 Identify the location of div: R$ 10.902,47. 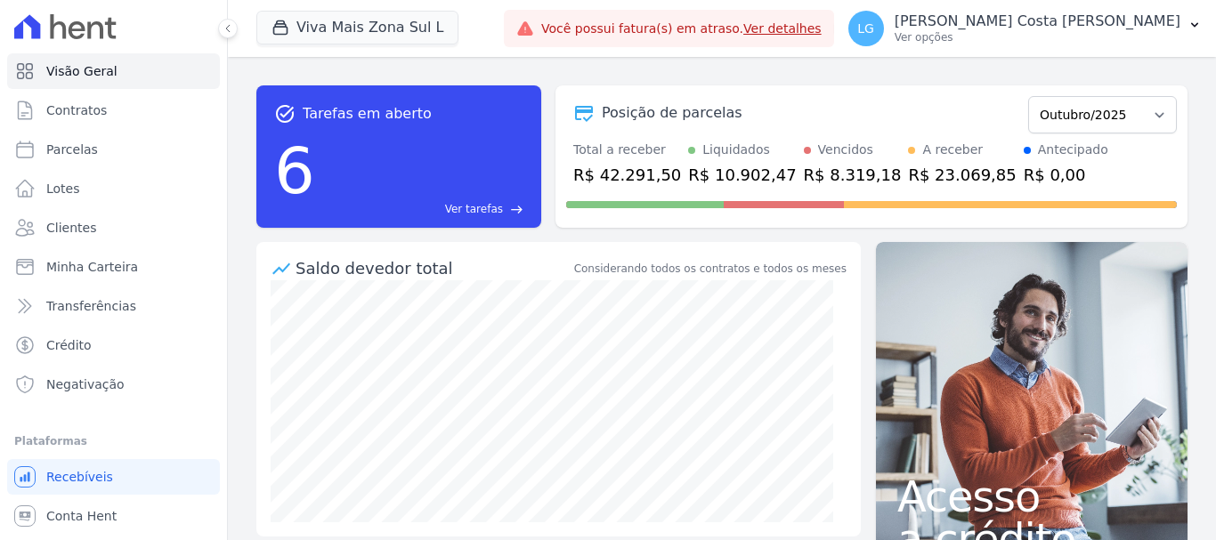
(741, 174).